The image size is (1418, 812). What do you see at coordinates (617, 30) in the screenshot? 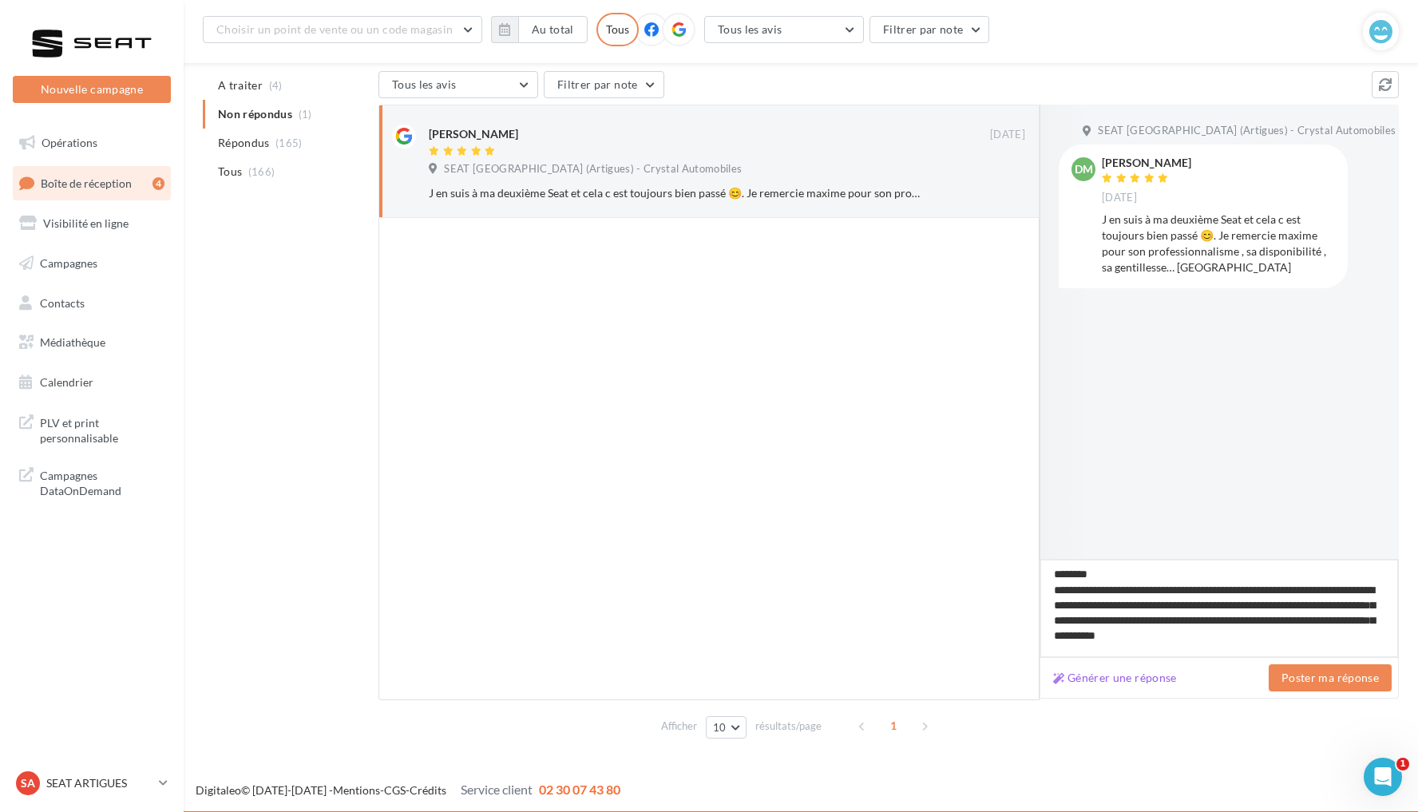
I see `div: Tous` at bounding box center [617, 30].